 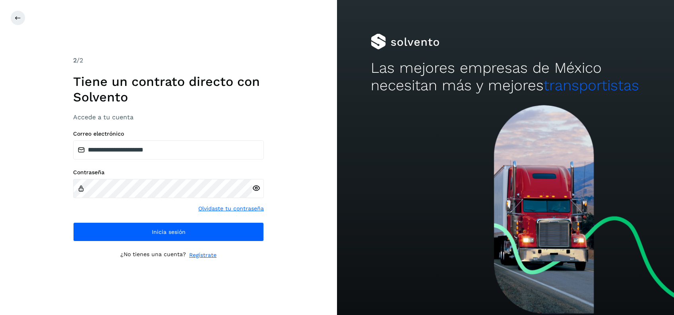 I want to click on button: Inicia sesión, so click(x=169, y=232).